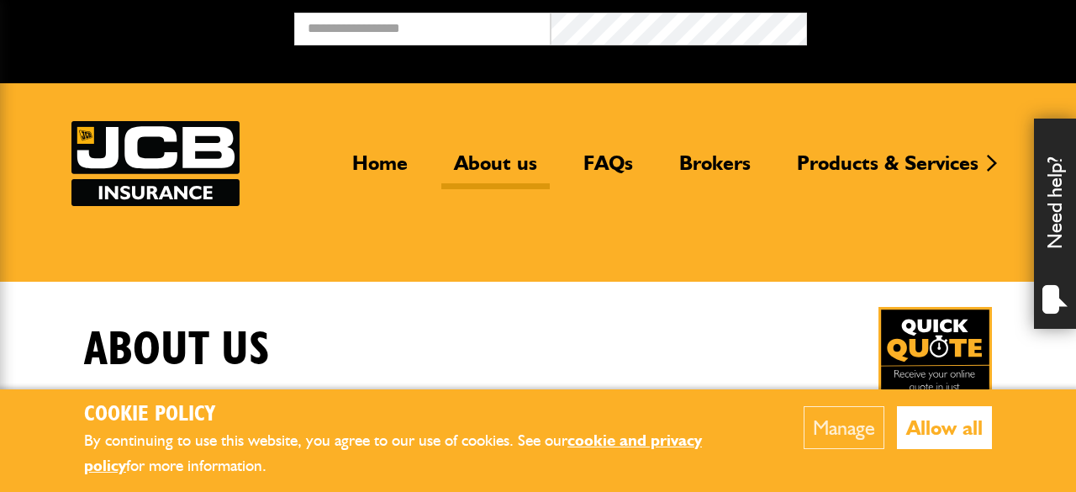 Image resolution: width=1076 pixels, height=492 pixels. What do you see at coordinates (888, 170) in the screenshot?
I see `a: Products & Services` at bounding box center [888, 170].